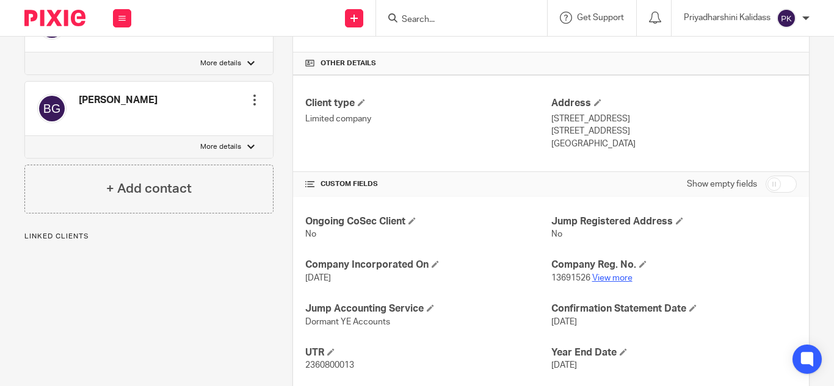 This screenshot has height=386, width=834. Describe the element at coordinates (149, 237) in the screenshot. I see `p: Linked clients` at that location.